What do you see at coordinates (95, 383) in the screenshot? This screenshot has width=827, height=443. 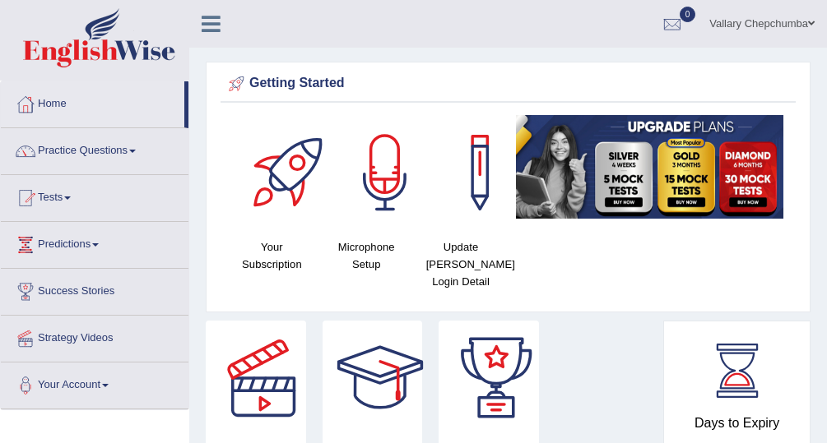 I see `a: Your Account` at bounding box center [95, 383].